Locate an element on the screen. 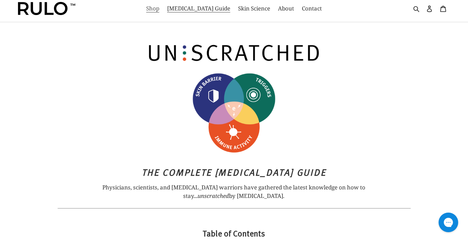  img: Rulo™ Skin is located at coordinates (46, 8).